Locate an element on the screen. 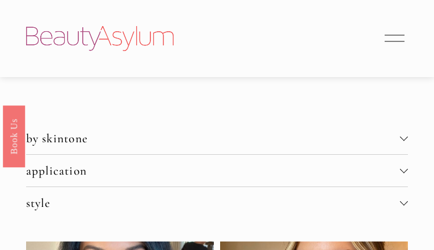 Image resolution: width=434 pixels, height=250 pixels. button: application is located at coordinates (217, 171).